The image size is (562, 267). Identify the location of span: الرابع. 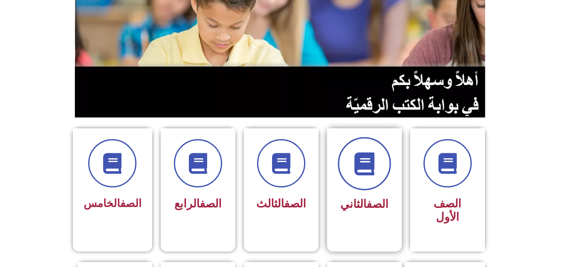
(198, 203).